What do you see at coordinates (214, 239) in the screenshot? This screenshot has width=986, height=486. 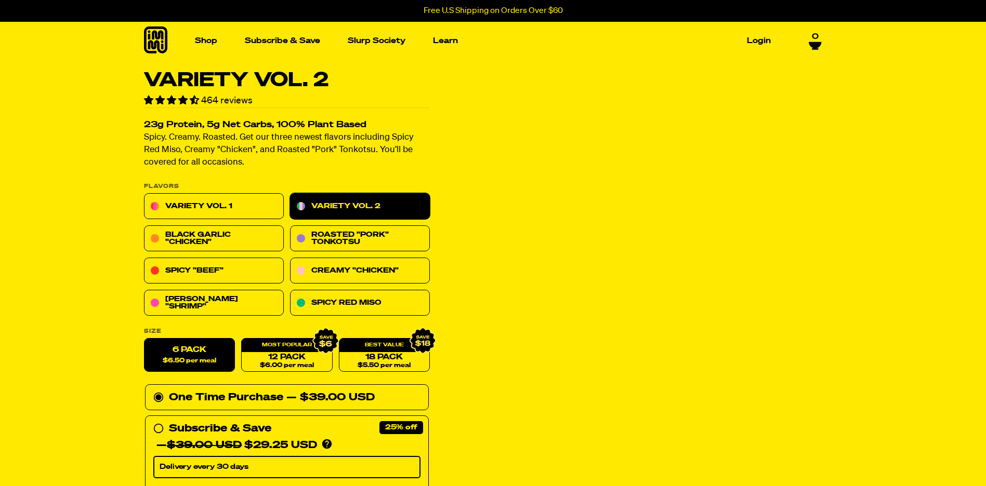 I see `a: Black Garlic "Chicken"` at bounding box center [214, 239].